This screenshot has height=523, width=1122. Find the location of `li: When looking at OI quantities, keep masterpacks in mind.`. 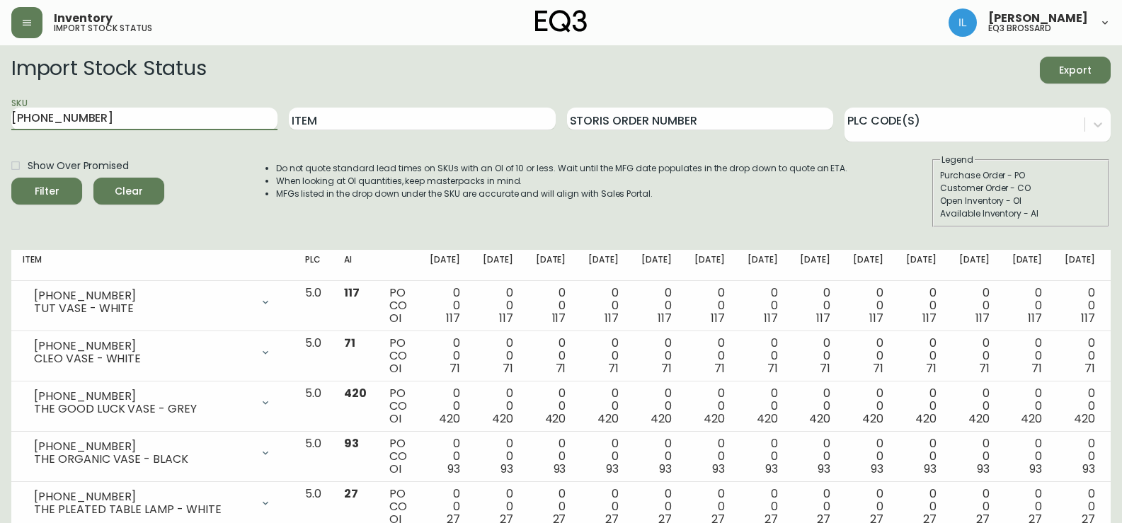

li: When looking at OI quantities, keep masterpacks in mind. is located at coordinates (562, 181).